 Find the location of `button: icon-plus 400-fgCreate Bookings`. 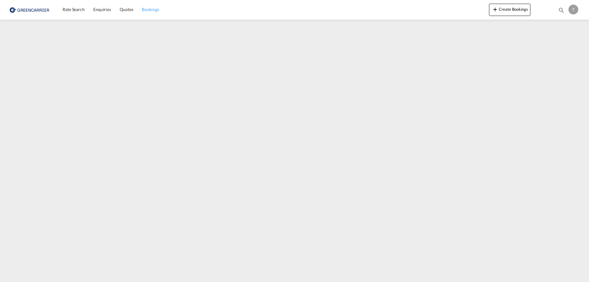

button: icon-plus 400-fgCreate Bookings is located at coordinates (509, 10).